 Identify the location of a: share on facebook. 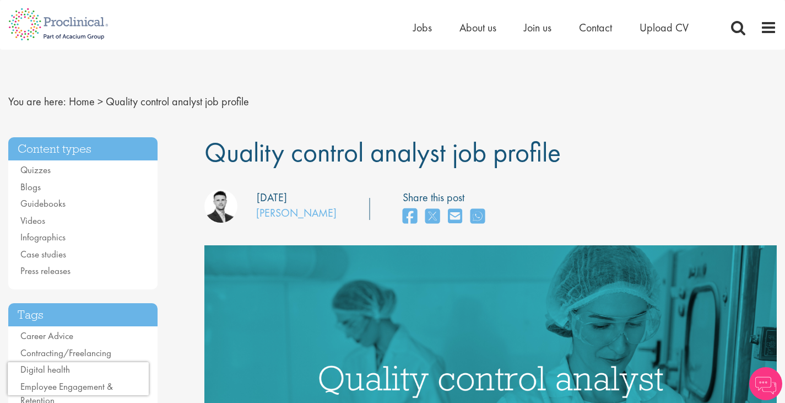
(410, 217).